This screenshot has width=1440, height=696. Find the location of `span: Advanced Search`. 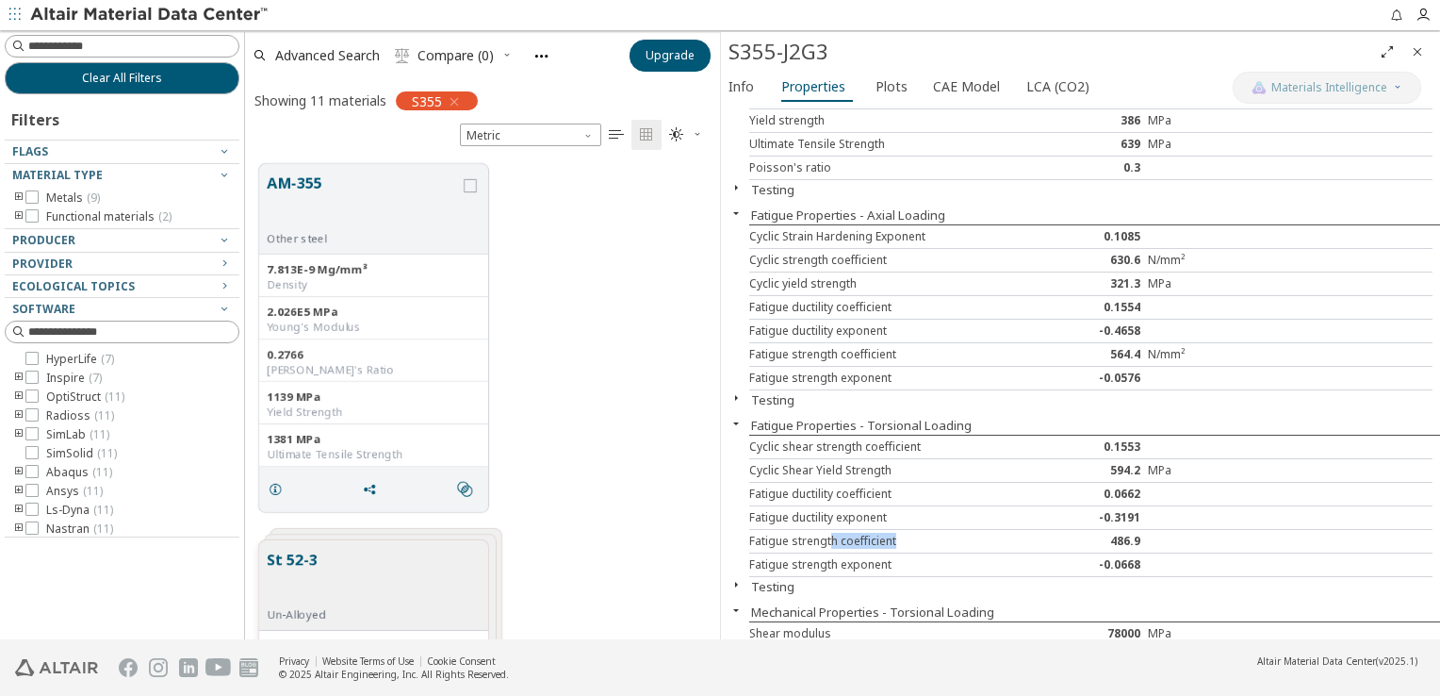

span: Advanced Search is located at coordinates (327, 56).